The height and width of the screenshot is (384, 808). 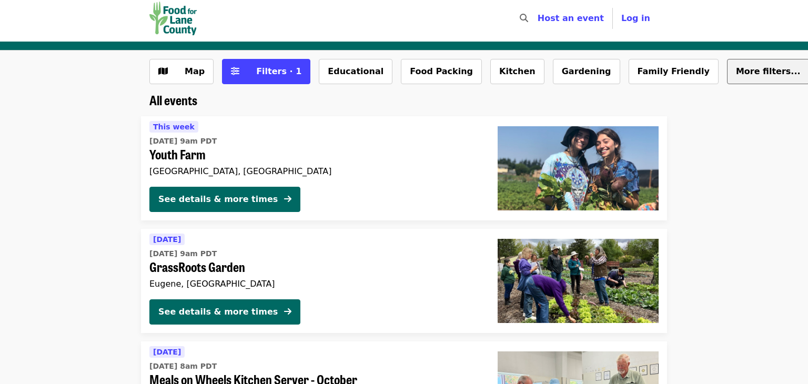 What do you see at coordinates (539, 18) in the screenshot?
I see `input: Search` at bounding box center [539, 18].